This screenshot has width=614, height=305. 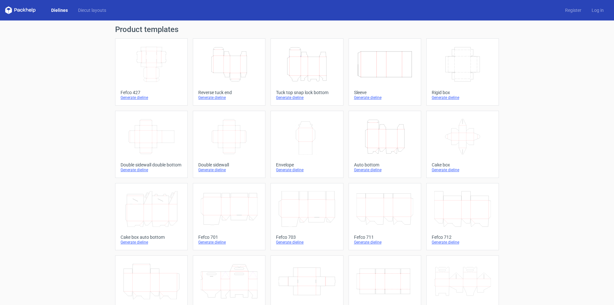 I want to click on div: Sleeve, so click(x=385, y=92).